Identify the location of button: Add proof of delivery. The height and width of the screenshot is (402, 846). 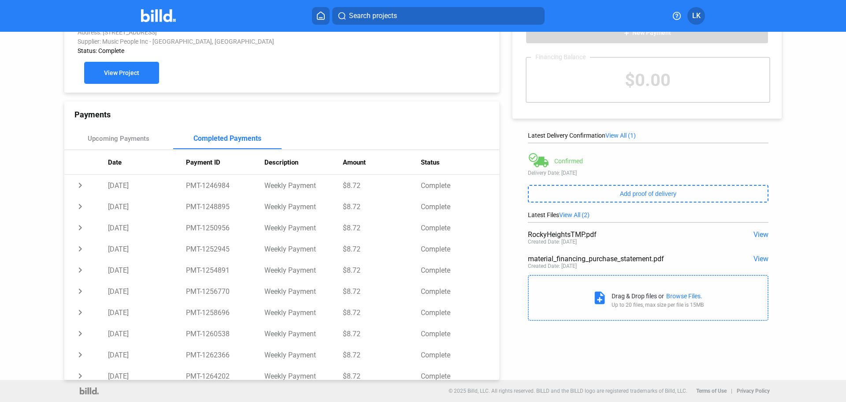
(649, 194).